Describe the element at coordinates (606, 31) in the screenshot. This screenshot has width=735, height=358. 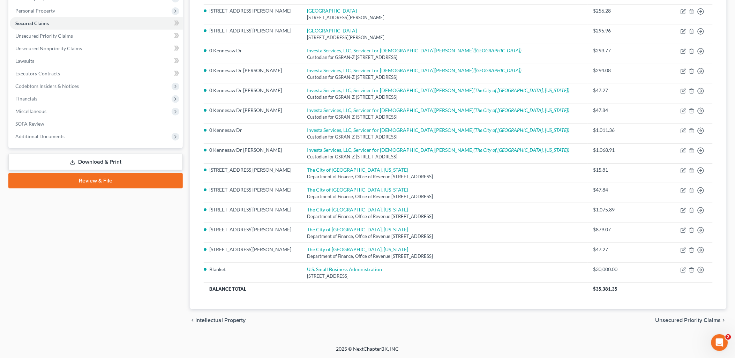
I see `div: $295.96` at that location.